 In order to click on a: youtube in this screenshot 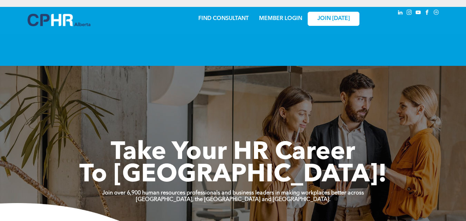, I will do `click(418, 13)`.